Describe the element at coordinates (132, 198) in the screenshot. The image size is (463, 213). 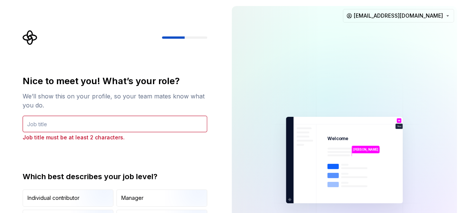
I see `div: Manager` at that location.